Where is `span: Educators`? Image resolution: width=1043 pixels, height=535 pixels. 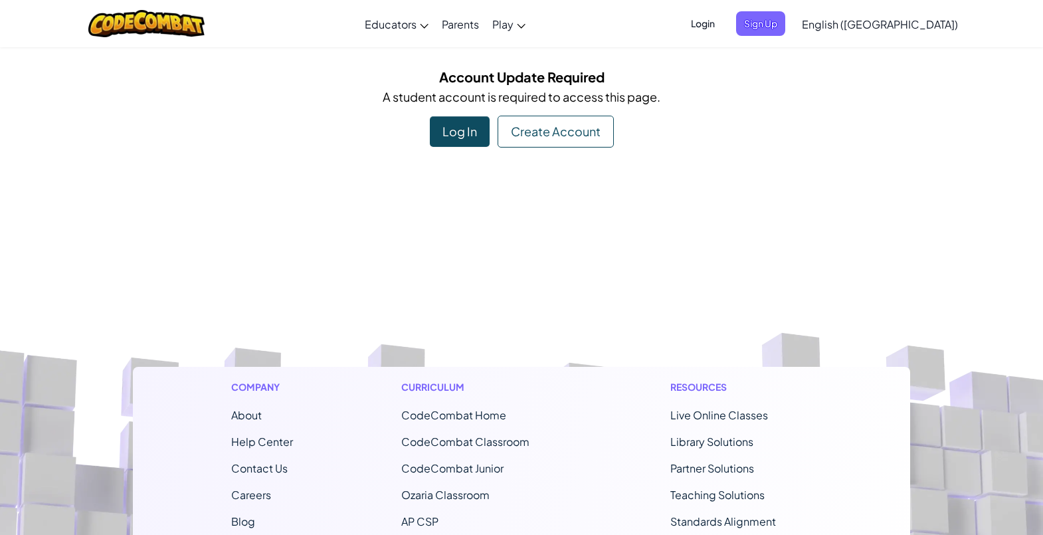 span: Educators is located at coordinates (391, 24).